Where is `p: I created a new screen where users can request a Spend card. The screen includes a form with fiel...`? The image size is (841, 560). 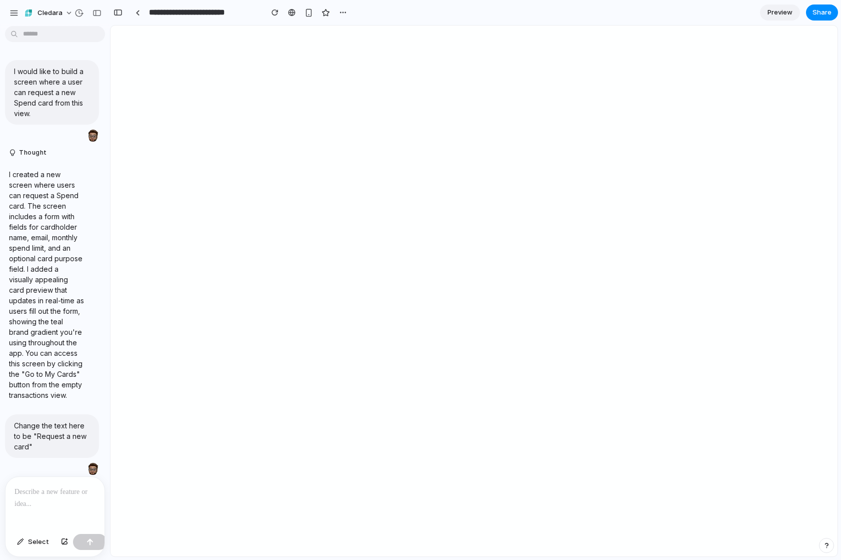 p: I created a new screen where users can request a Spend card. The screen includes a form with fiel... is located at coordinates (47, 285).